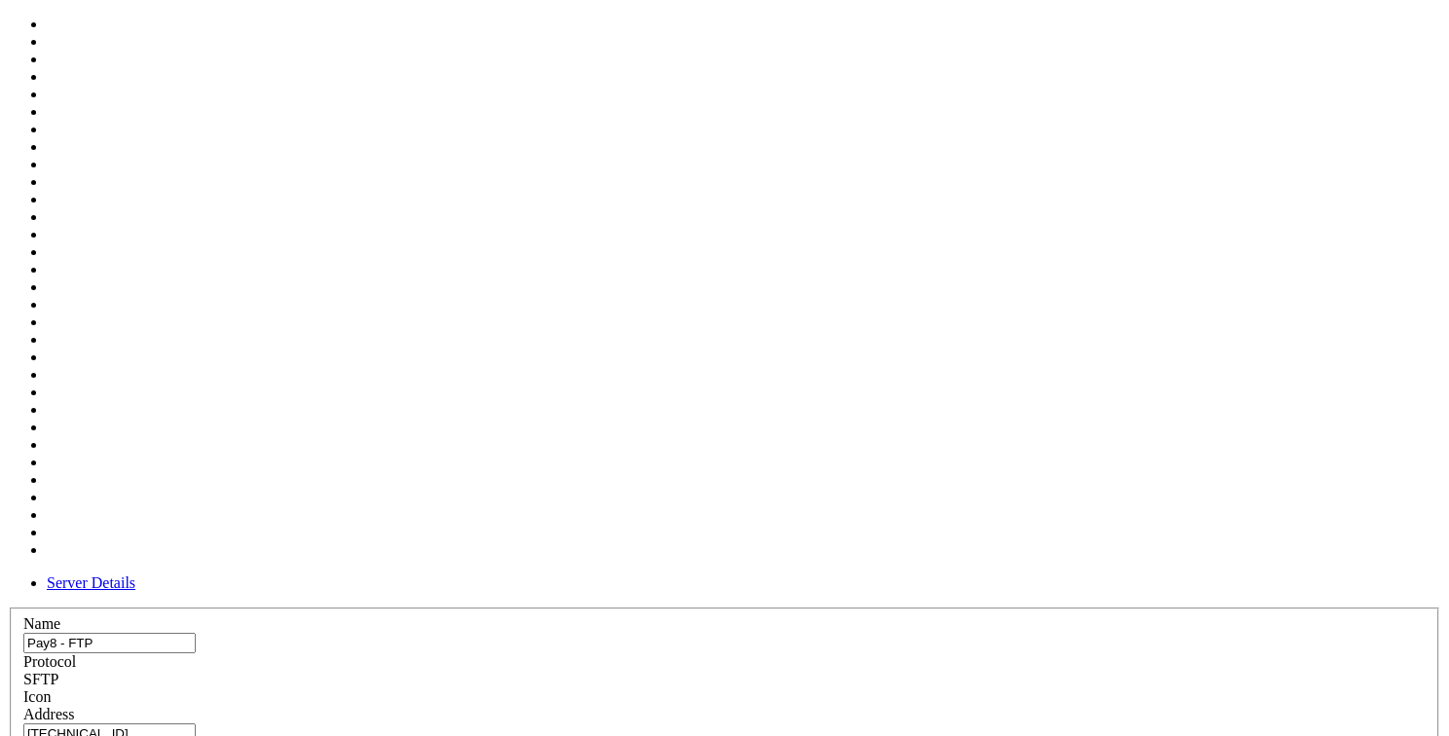 The height and width of the screenshot is (736, 1449). What do you see at coordinates (37, 696) in the screenshot?
I see `label: Icon` at bounding box center [37, 696].